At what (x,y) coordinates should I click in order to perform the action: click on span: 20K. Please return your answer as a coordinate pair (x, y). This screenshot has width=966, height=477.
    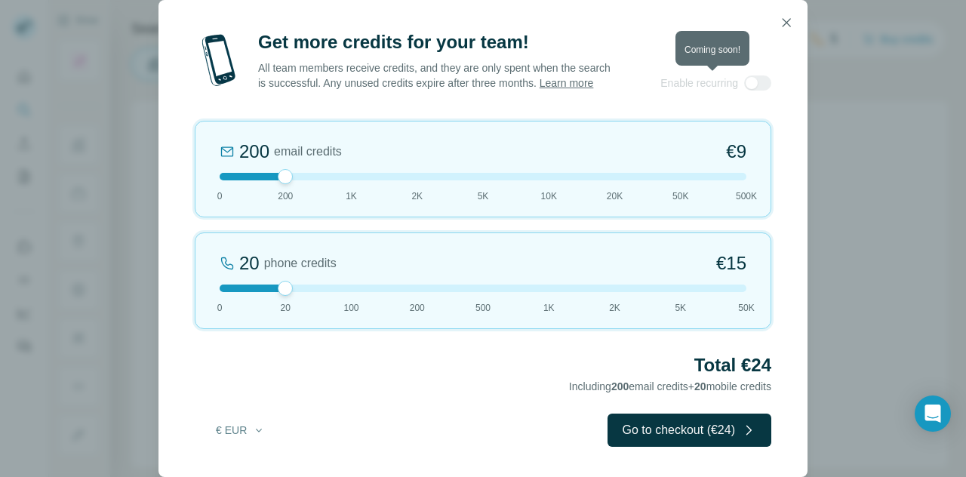
    Looking at the image, I should click on (614, 196).